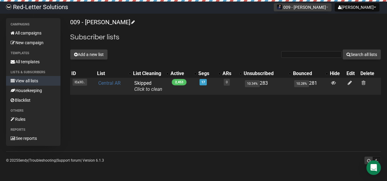 The width and height of the screenshot is (387, 181). I want to click on h2: Subscriber lists, so click(225, 37).